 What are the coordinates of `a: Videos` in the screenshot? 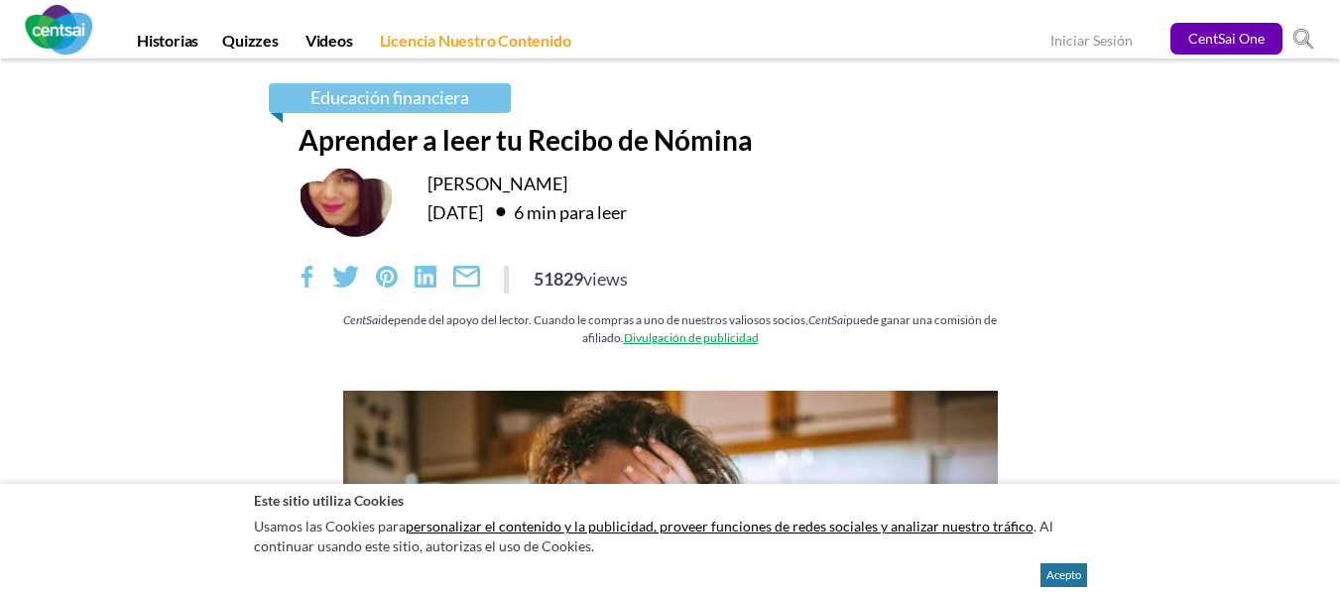 It's located at (329, 45).